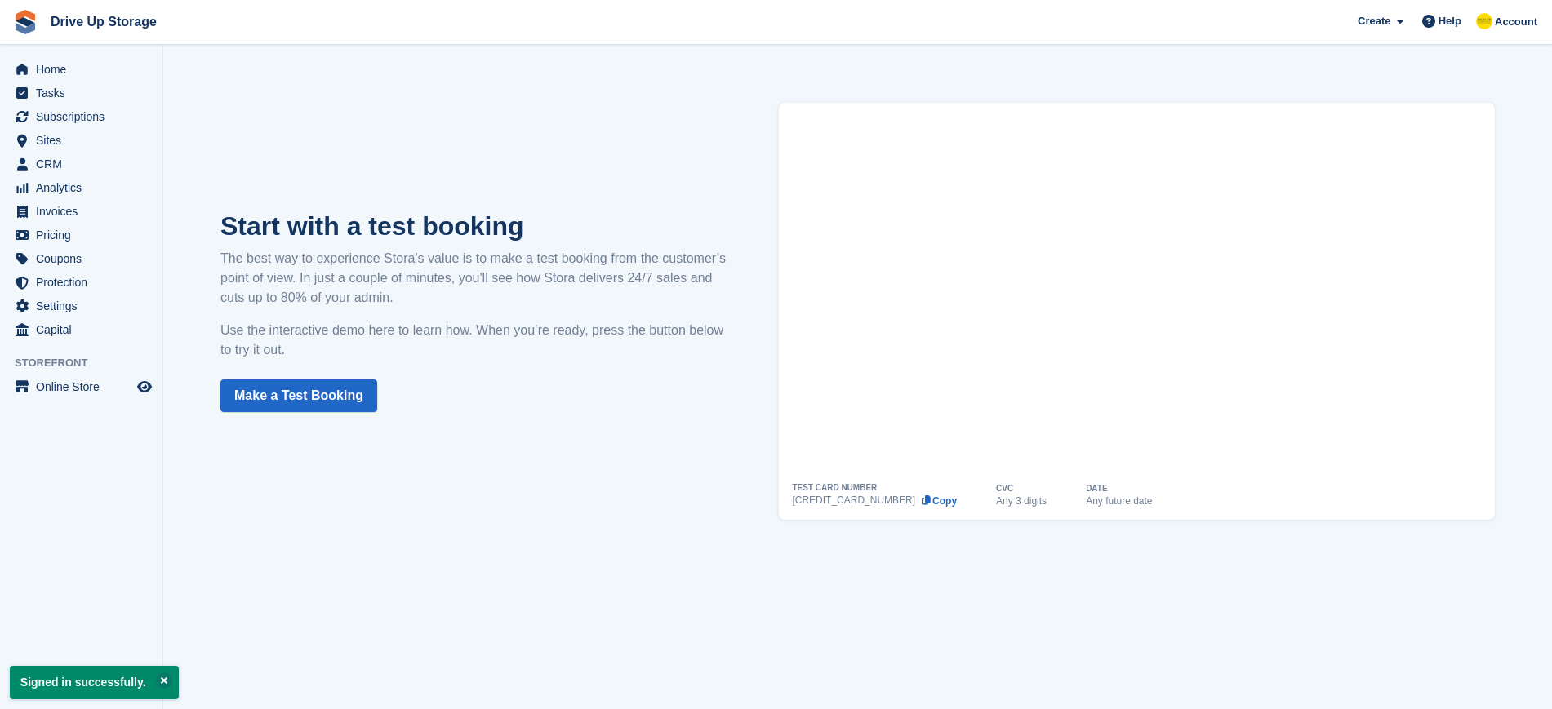 The width and height of the screenshot is (1552, 709). What do you see at coordinates (1118, 501) in the screenshot?
I see `div: Any future date` at bounding box center [1118, 501].